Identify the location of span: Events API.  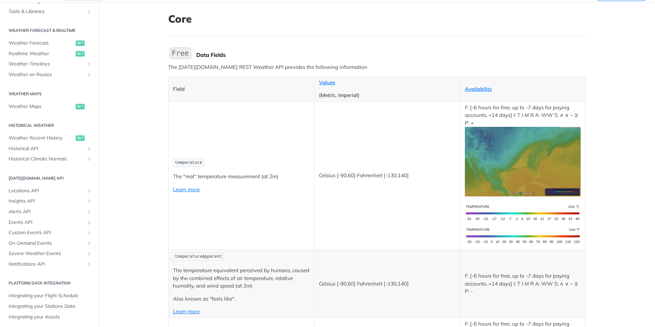
(47, 222).